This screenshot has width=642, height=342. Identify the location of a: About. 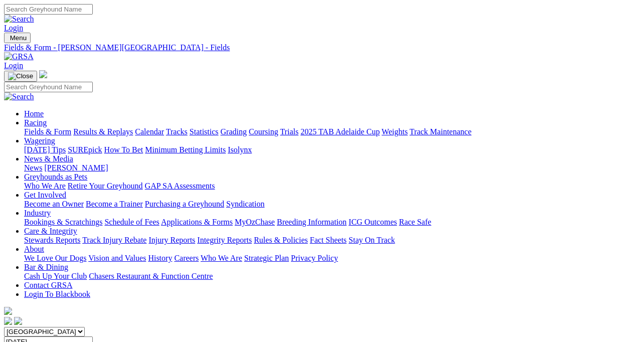
(34, 249).